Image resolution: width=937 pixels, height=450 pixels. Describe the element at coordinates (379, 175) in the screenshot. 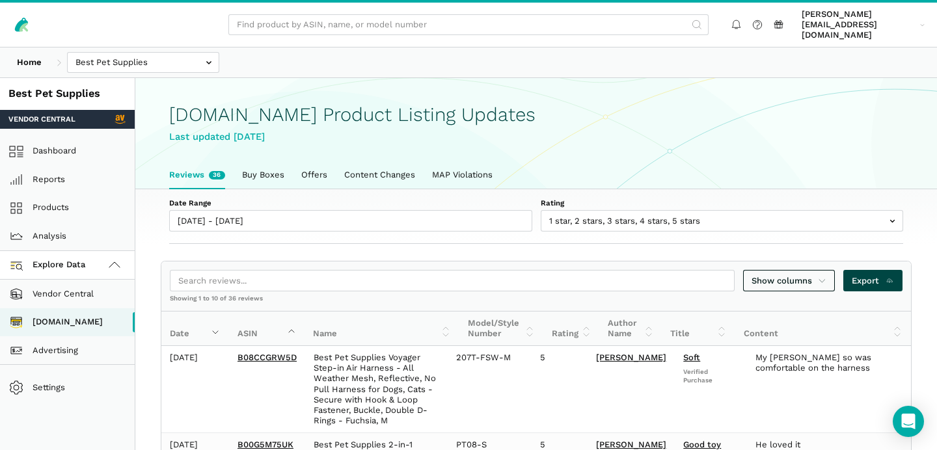

I see `a: Content Changes` at that location.